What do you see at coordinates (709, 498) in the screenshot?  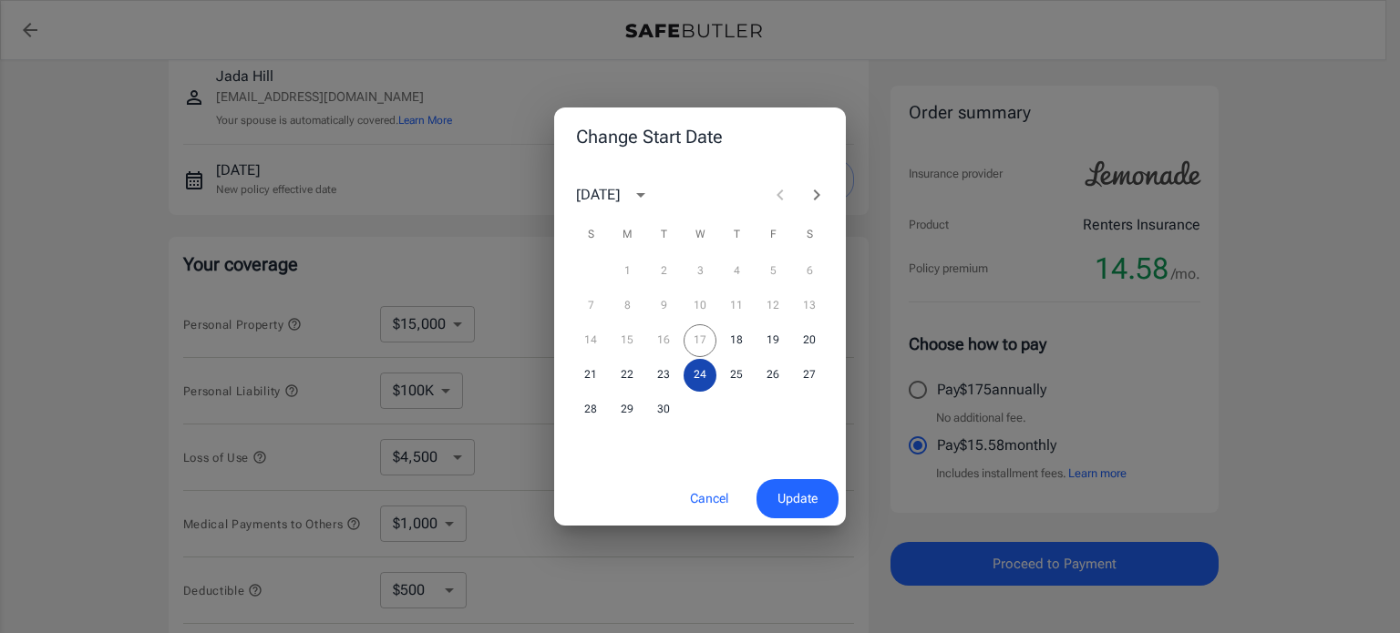 I see `button: Cancel` at bounding box center [709, 498].